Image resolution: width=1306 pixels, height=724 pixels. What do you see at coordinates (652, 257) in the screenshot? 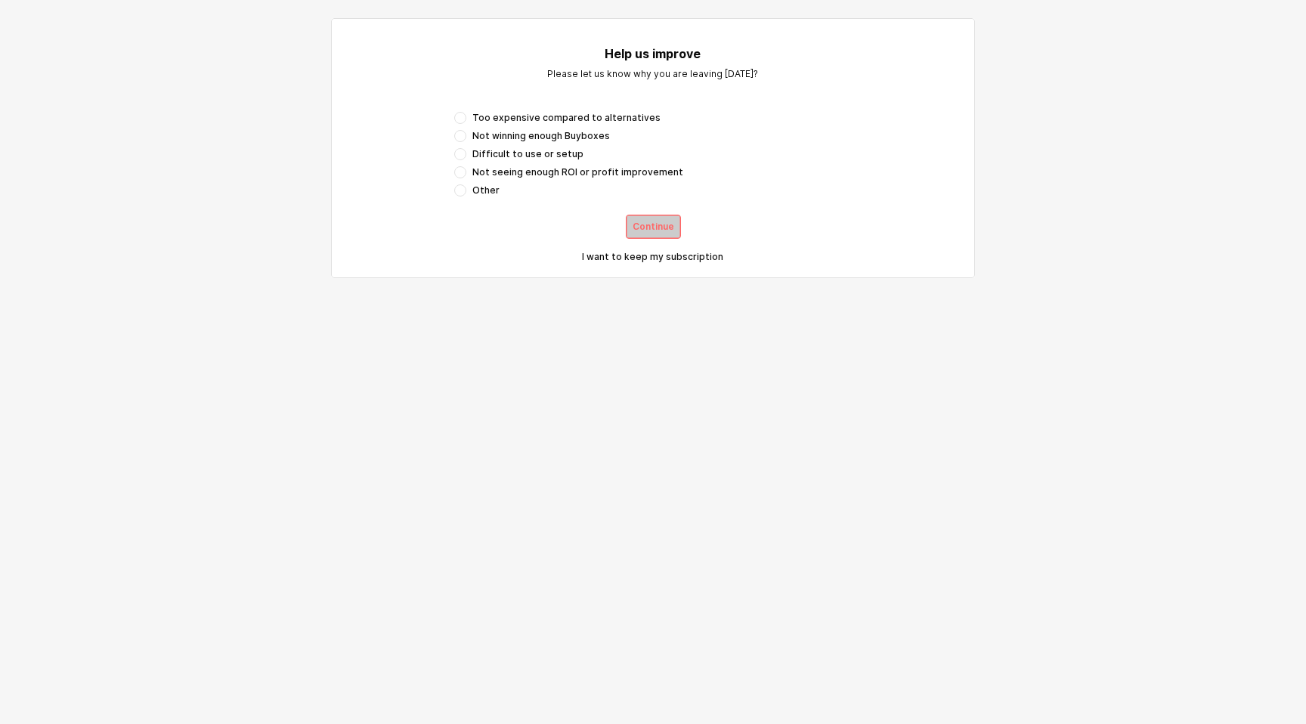
I see `p: I want to keep my subscription` at bounding box center [652, 257].